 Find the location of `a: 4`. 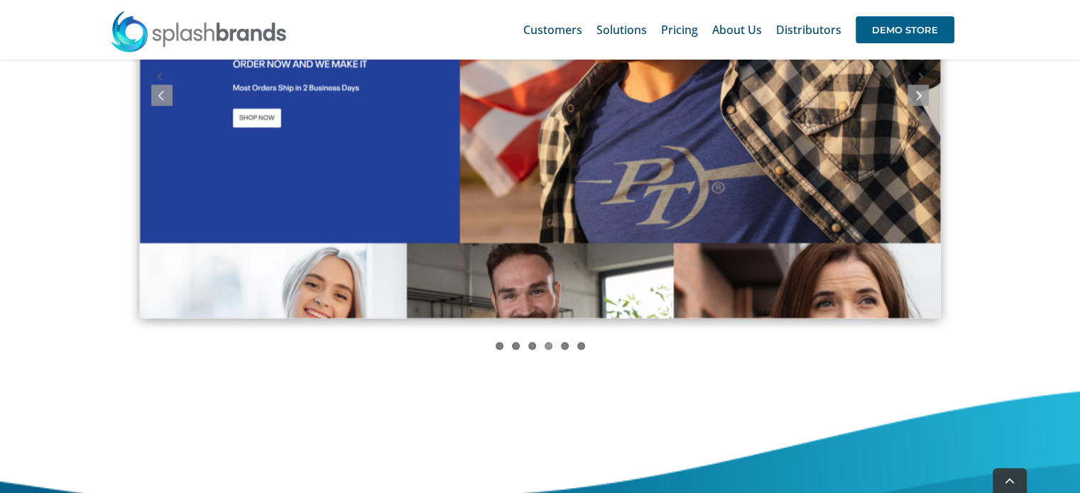

a: 4 is located at coordinates (548, 346).